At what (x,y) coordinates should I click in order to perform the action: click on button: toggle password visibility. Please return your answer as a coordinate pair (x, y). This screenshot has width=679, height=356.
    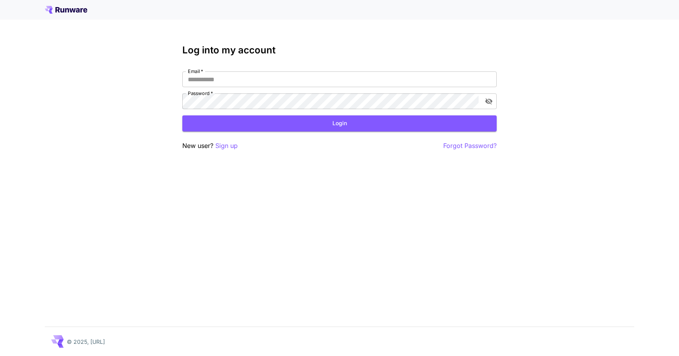
    Looking at the image, I should click on (489, 101).